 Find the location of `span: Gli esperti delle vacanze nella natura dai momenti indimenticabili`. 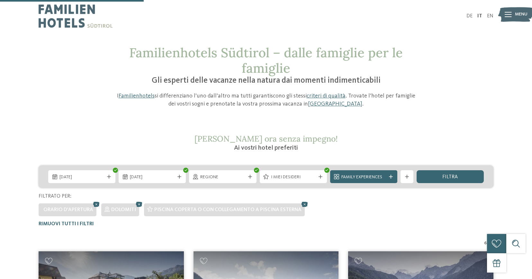

span: Gli esperti delle vacanze nella natura dai momenti indimenticabili is located at coordinates (266, 80).